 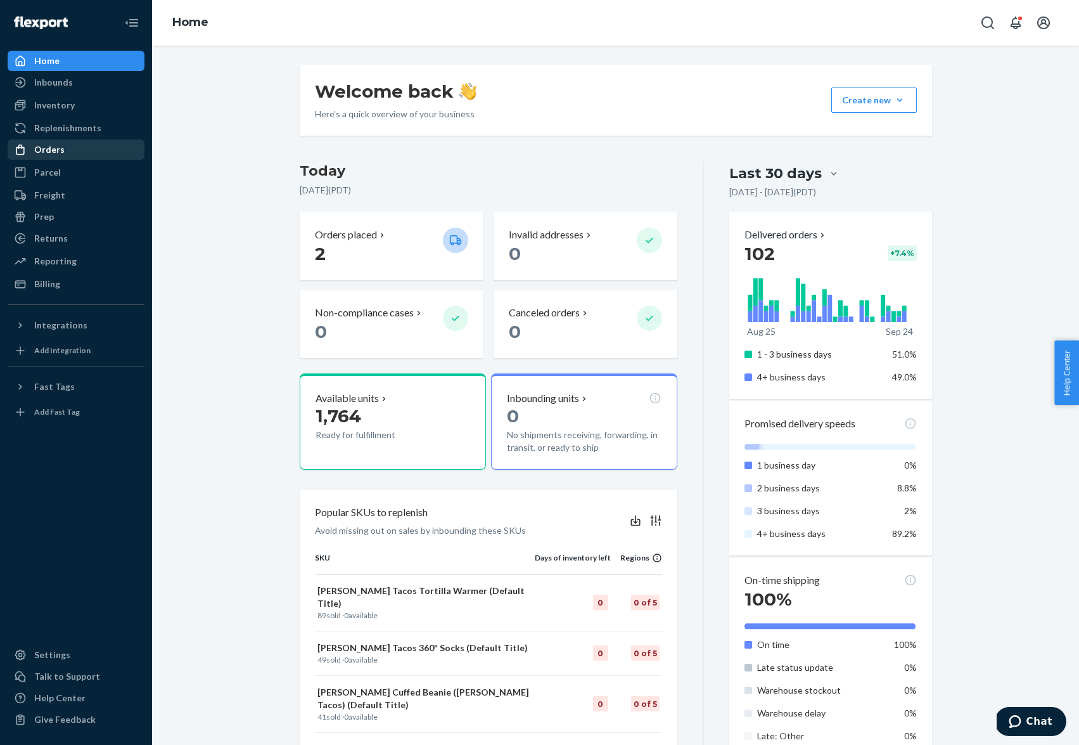 I want to click on span: 49.0%, so click(x=905, y=377).